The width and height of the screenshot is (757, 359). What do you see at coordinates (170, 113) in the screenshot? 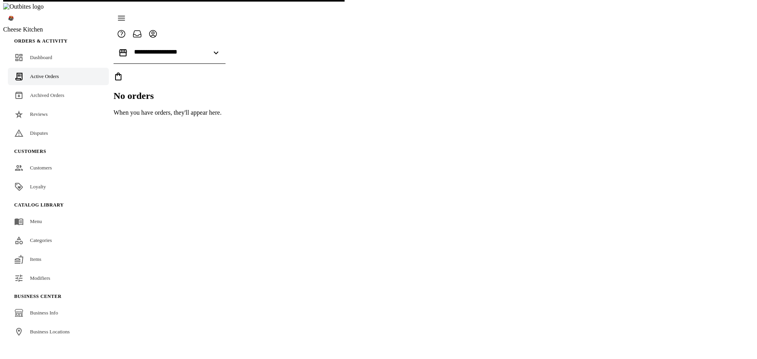
I see `p: When you have orders, they'll appear here.` at bounding box center [170, 113].